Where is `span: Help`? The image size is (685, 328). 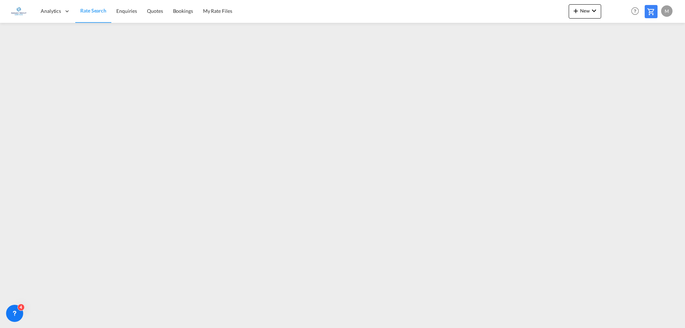
span: Help is located at coordinates (635, 11).